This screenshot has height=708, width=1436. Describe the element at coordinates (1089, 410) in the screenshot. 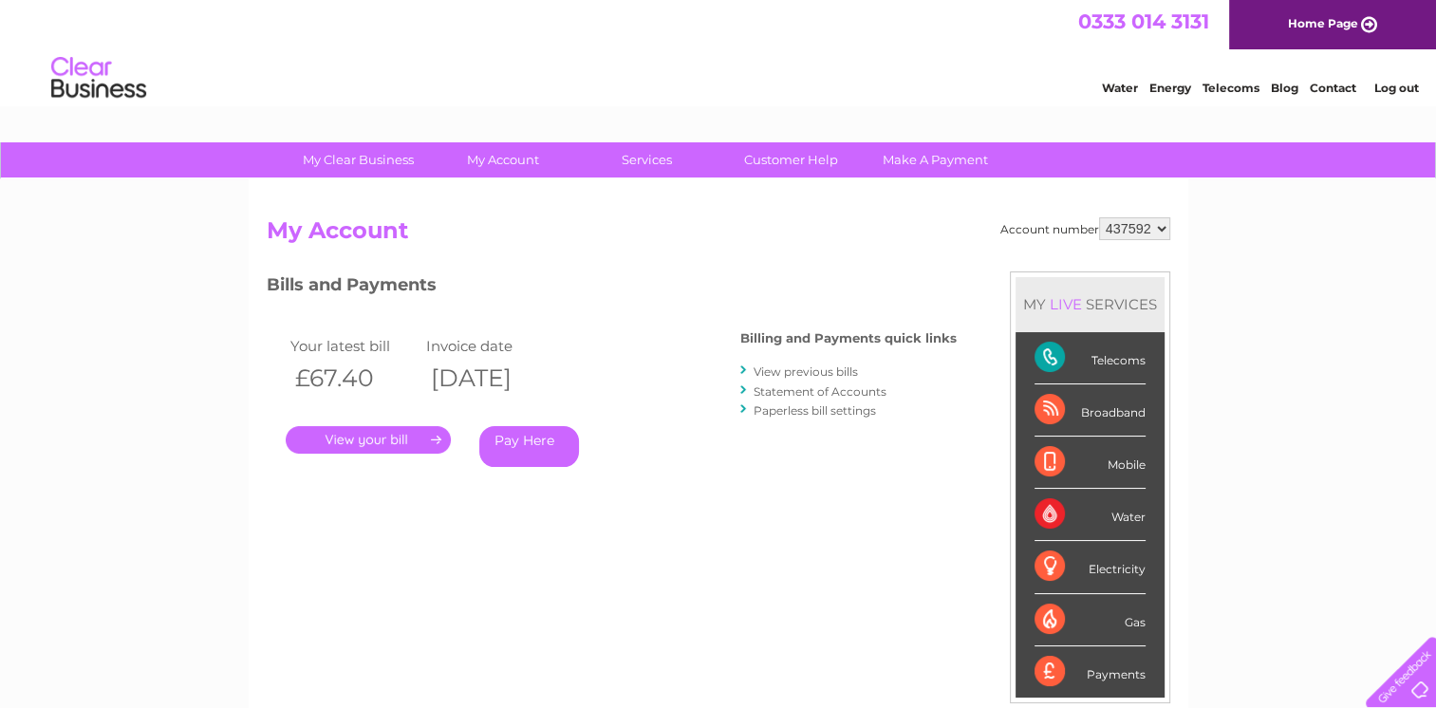

I see `div: Broadband` at that location.